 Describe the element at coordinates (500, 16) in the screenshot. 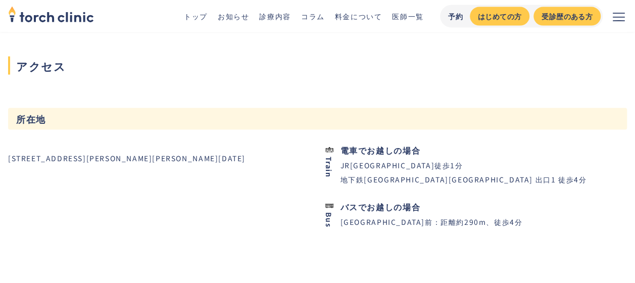

I see `div: はじめての方` at that location.